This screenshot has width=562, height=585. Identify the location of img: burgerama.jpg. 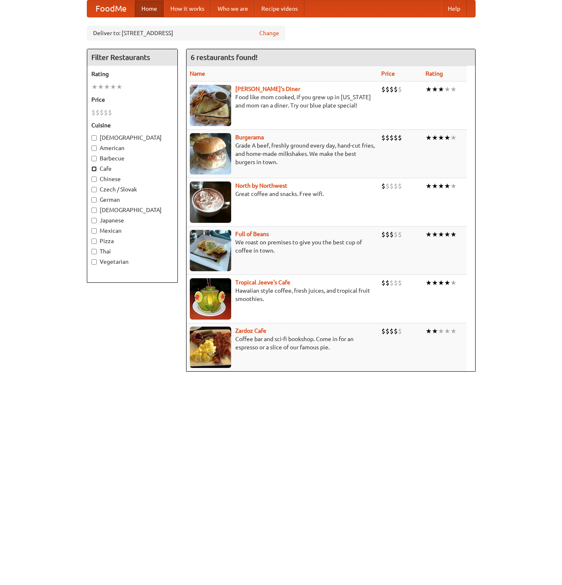
(210, 154).